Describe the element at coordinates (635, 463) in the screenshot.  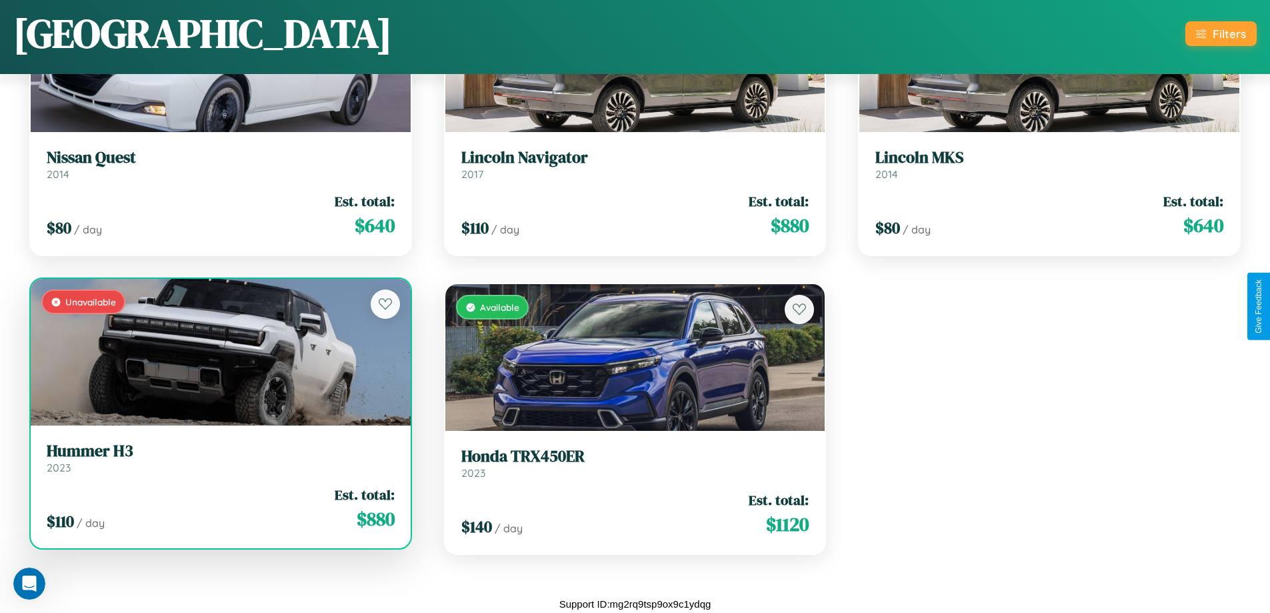
I see `a: Honda TRX450ER2023` at that location.